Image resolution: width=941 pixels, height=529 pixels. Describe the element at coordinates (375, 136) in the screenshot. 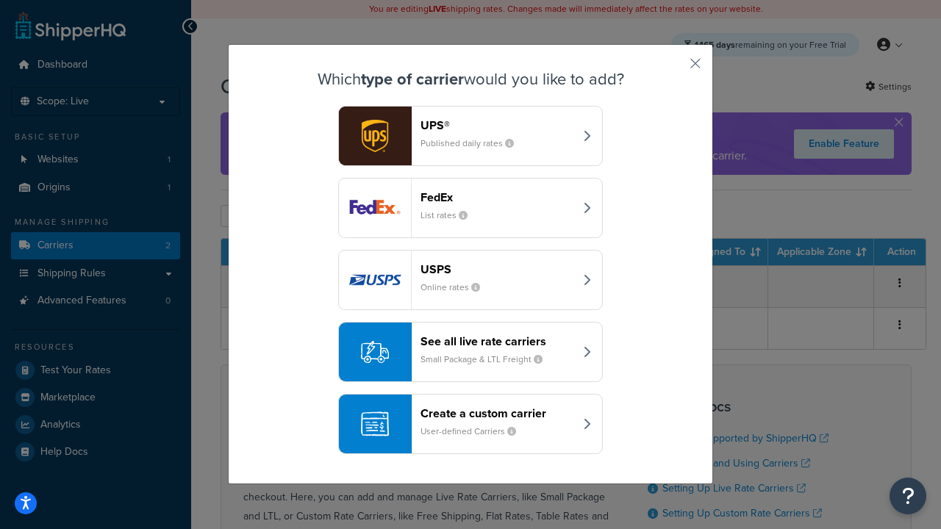

I see `img: ups logo` at that location.